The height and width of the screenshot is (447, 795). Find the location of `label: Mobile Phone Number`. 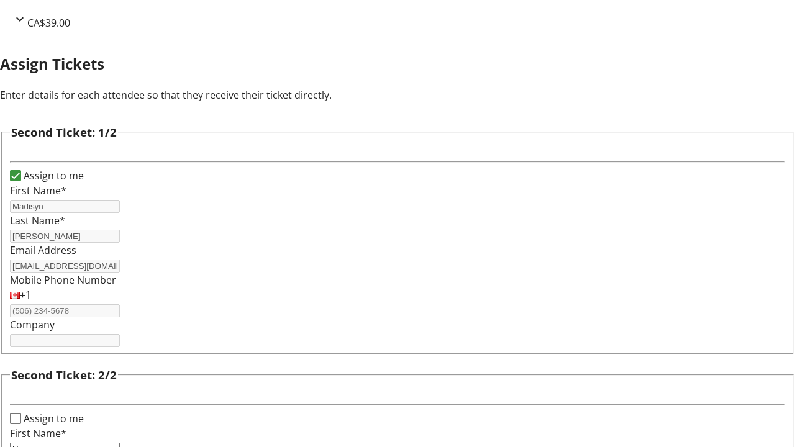

label: Mobile Phone Number is located at coordinates (63, 280).